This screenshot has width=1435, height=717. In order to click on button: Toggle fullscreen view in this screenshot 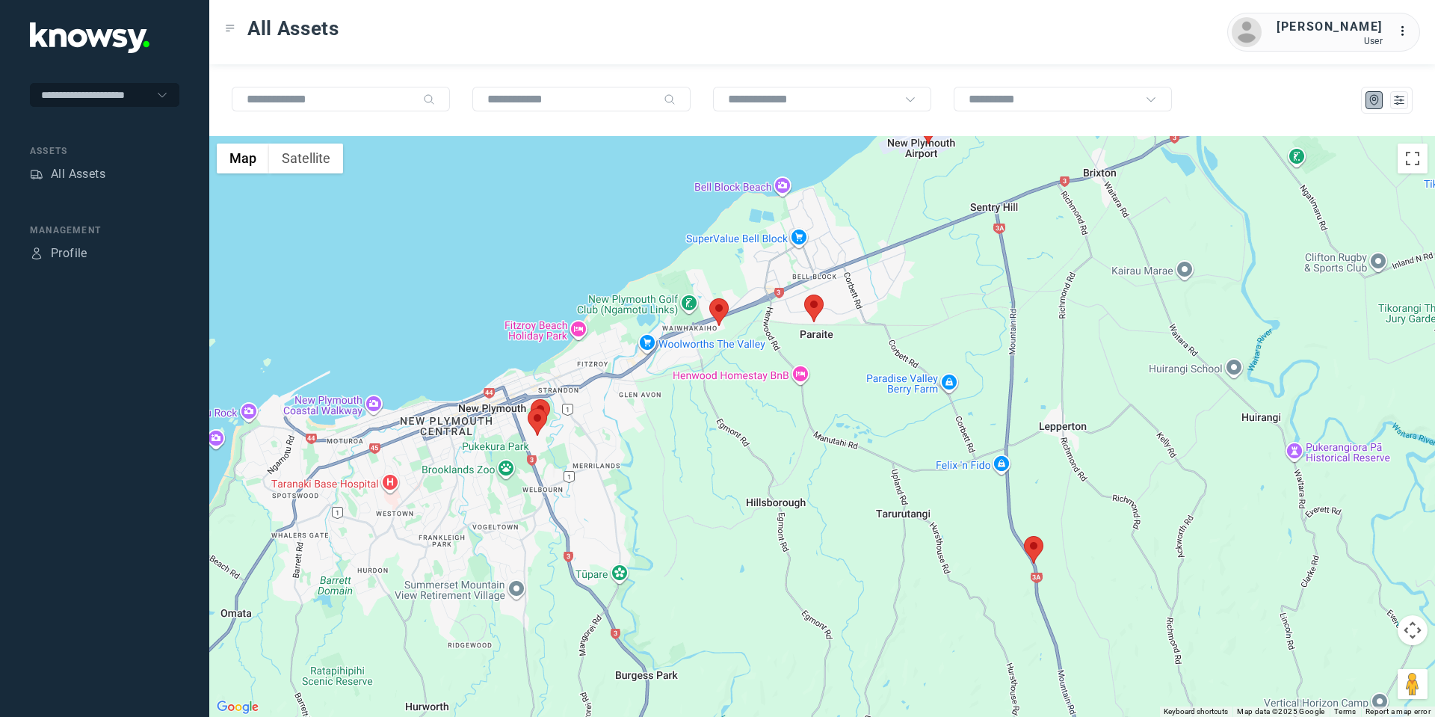, I will do `click(1412, 158)`.